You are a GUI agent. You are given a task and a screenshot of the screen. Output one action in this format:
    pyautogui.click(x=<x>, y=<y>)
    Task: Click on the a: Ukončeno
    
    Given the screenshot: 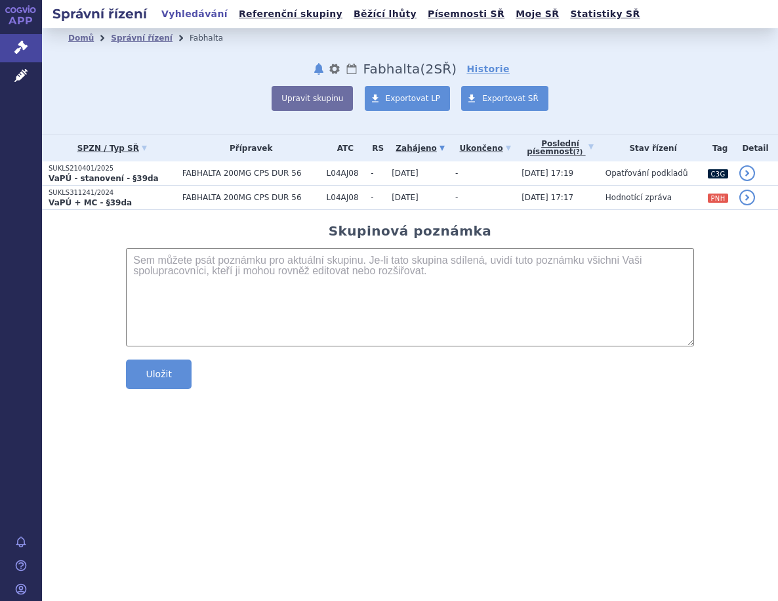 What is the action you would take?
    pyautogui.click(x=485, y=148)
    